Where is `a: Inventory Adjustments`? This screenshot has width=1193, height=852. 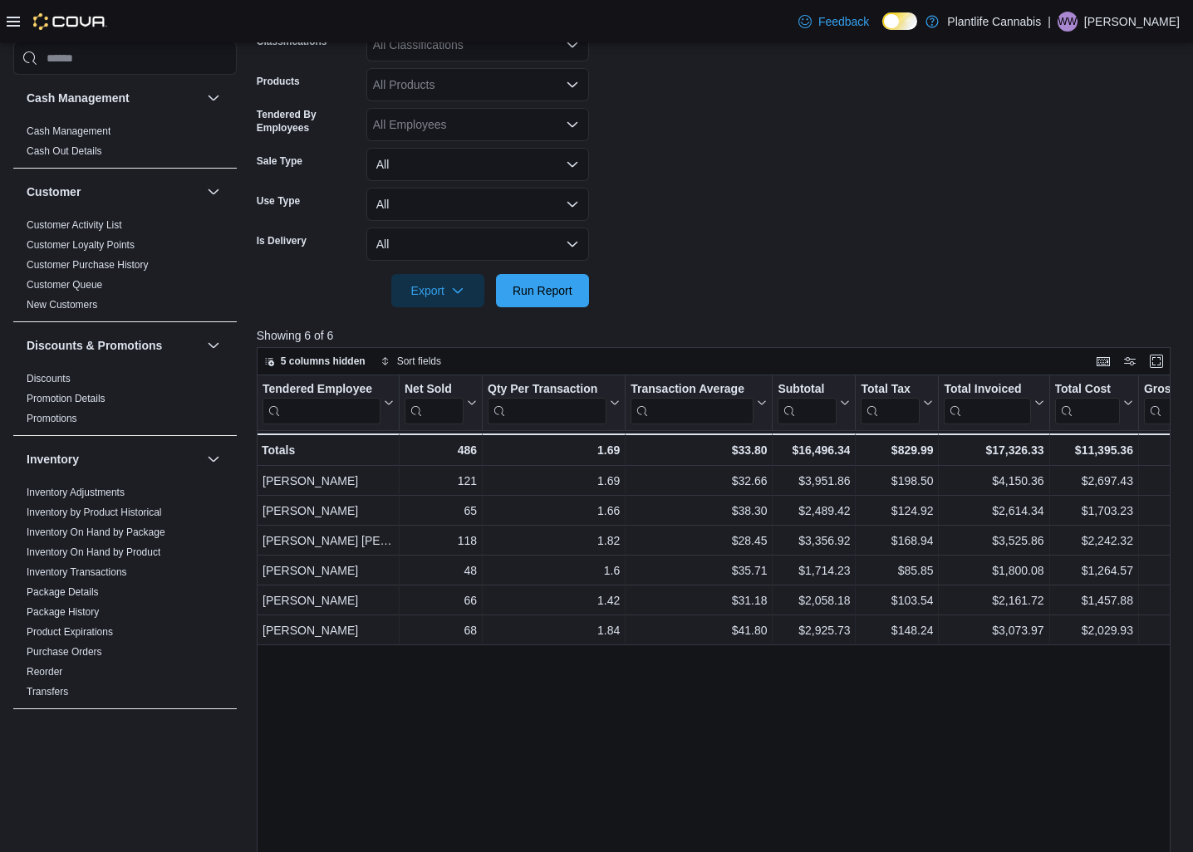 a: Inventory Adjustments is located at coordinates (76, 493).